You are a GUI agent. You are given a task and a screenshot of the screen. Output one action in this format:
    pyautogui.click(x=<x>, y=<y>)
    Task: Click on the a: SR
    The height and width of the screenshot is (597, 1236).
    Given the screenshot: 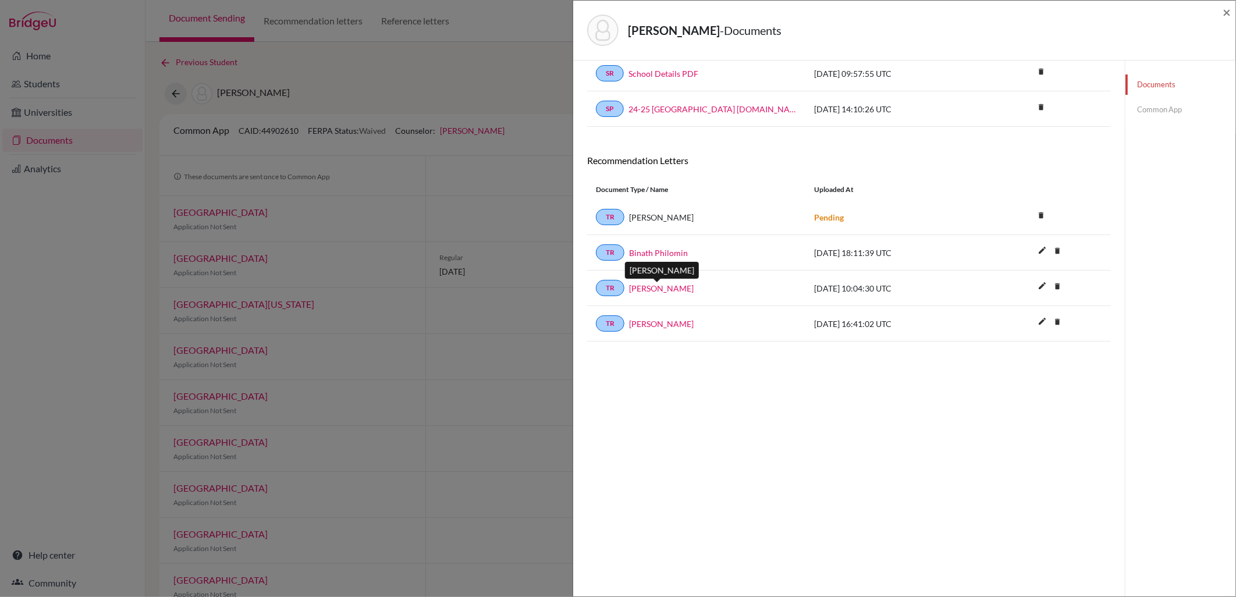 What is the action you would take?
    pyautogui.click(x=610, y=73)
    